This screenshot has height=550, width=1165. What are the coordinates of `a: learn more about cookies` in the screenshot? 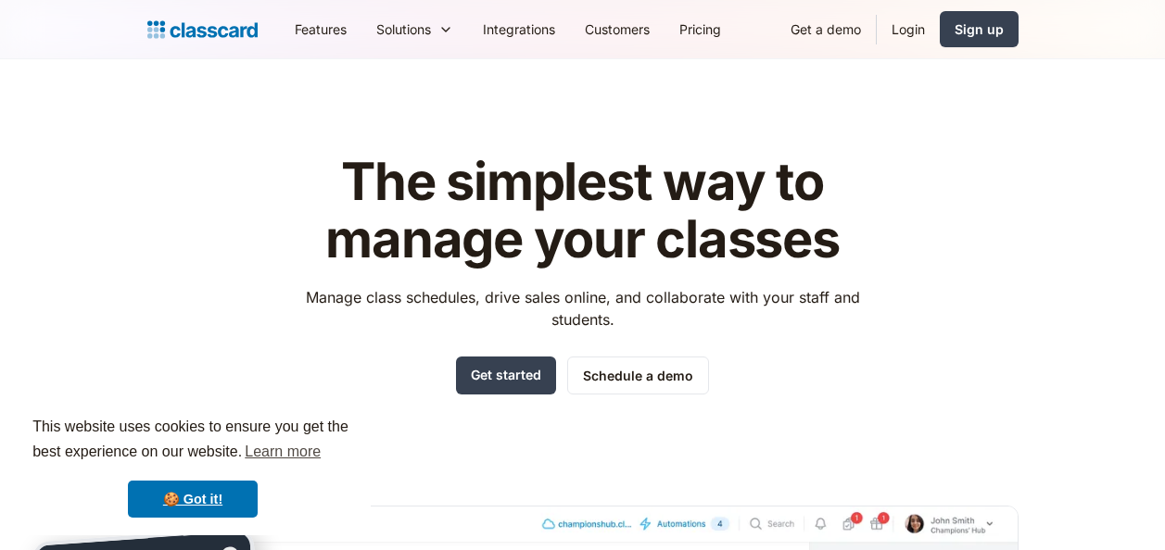 It's located at (283, 452).